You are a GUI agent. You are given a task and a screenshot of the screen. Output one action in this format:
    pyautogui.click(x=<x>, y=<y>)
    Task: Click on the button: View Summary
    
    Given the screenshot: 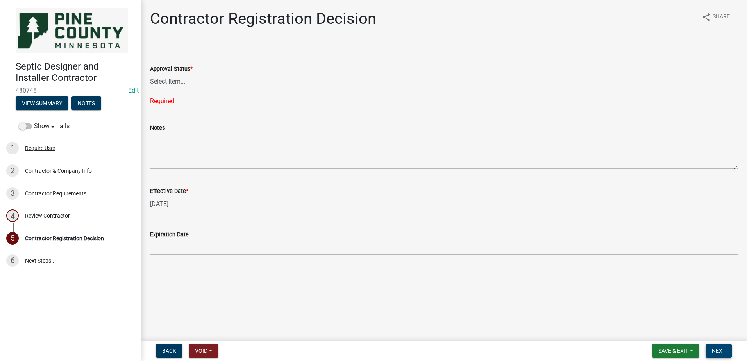 What is the action you would take?
    pyautogui.click(x=42, y=103)
    